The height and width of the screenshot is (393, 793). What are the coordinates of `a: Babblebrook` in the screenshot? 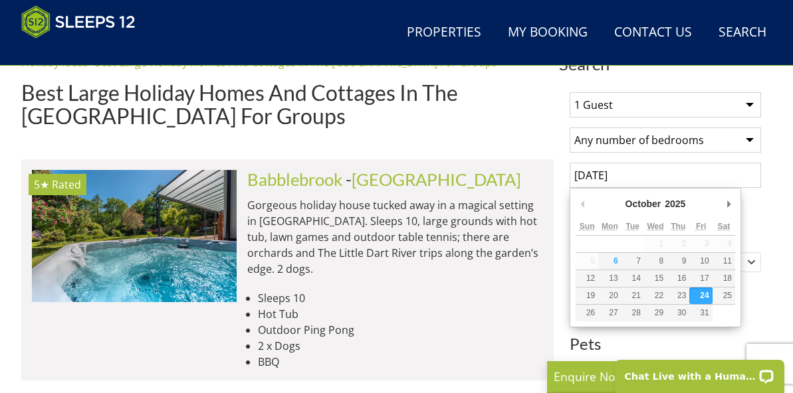 It's located at (294, 179).